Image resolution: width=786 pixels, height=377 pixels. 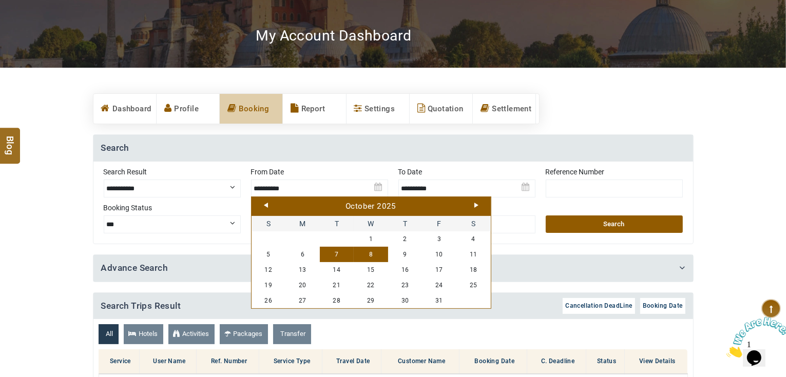 I want to click on span: Friday, so click(x=439, y=224).